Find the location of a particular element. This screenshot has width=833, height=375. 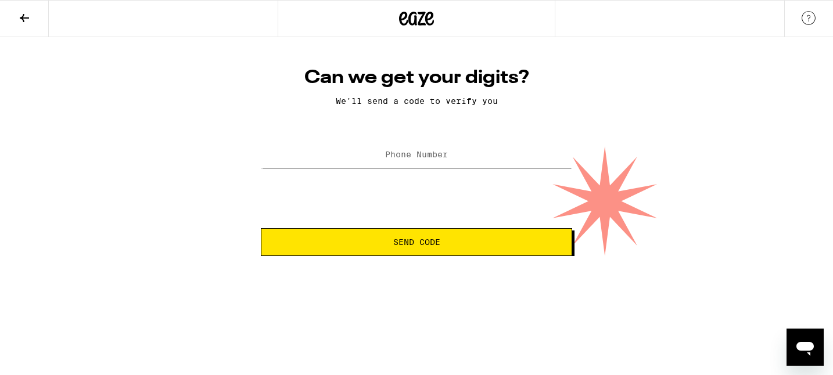

button: Send Code is located at coordinates (416, 242).